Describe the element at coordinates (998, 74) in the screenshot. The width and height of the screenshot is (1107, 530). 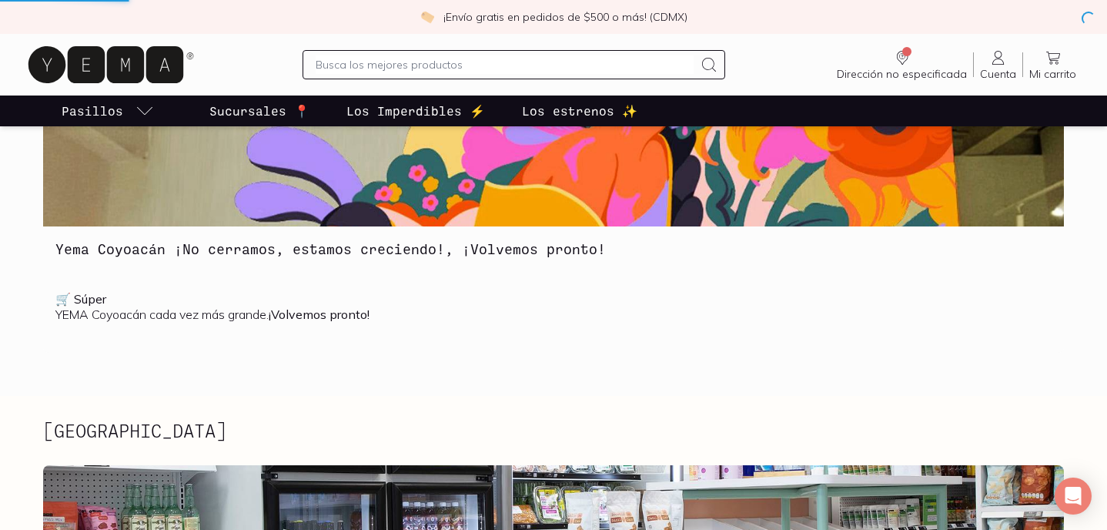
I see `span: Cuenta` at that location.